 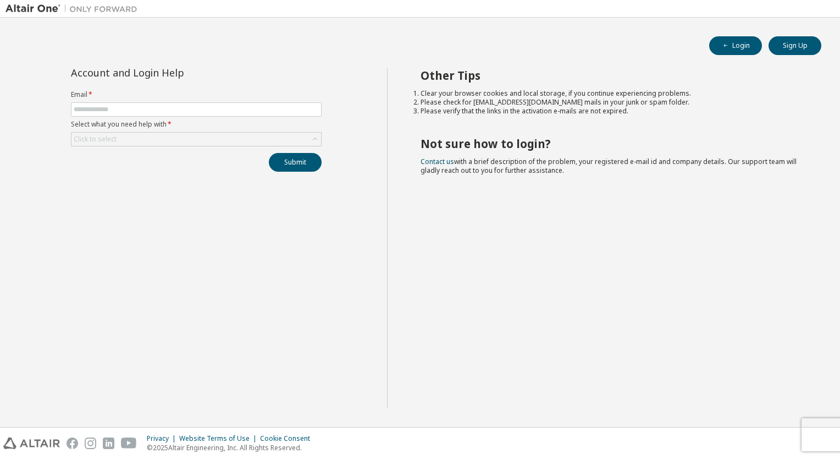 What do you see at coordinates (219, 438) in the screenshot?
I see `div: Website Terms of Use` at bounding box center [219, 438].